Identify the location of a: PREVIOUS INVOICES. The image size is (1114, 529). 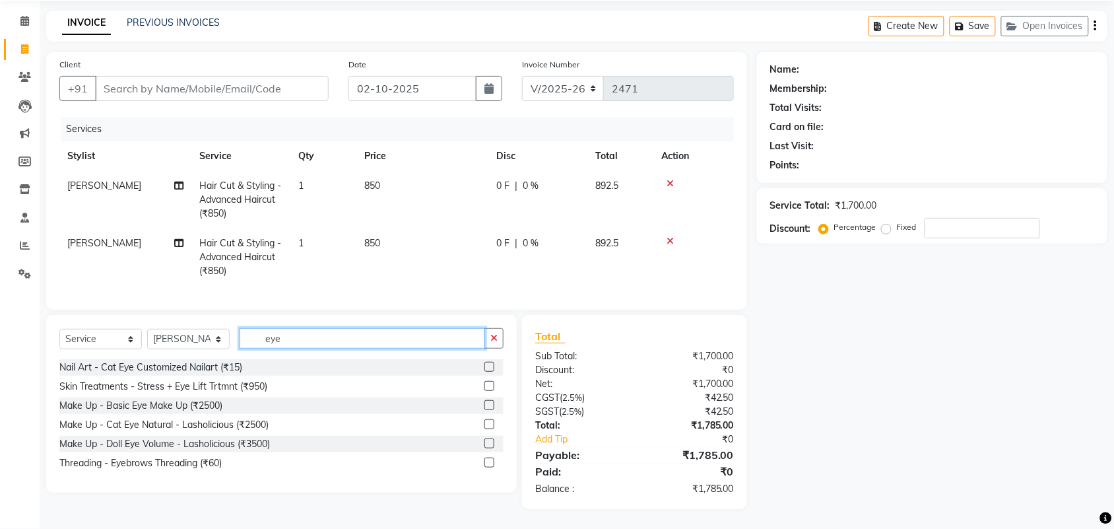
(173, 22).